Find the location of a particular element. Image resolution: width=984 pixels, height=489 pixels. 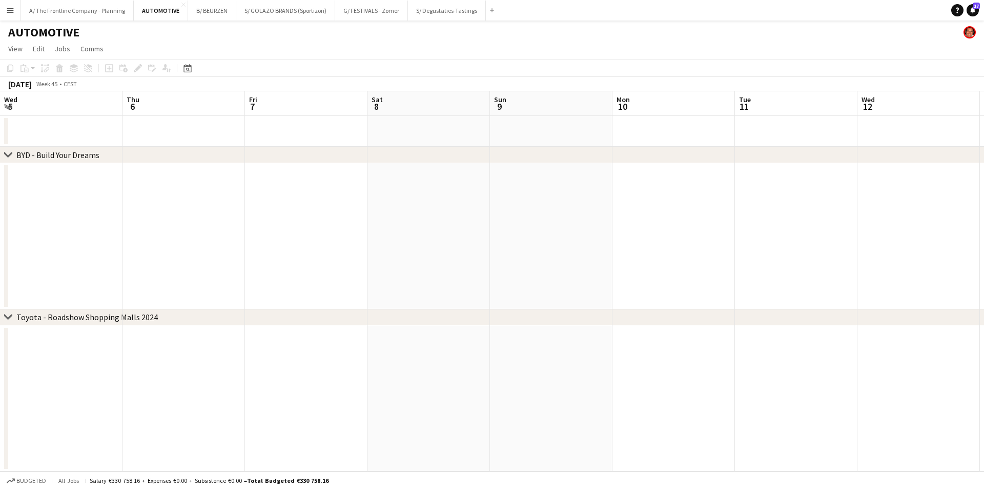

span: 11 is located at coordinates (744, 106).